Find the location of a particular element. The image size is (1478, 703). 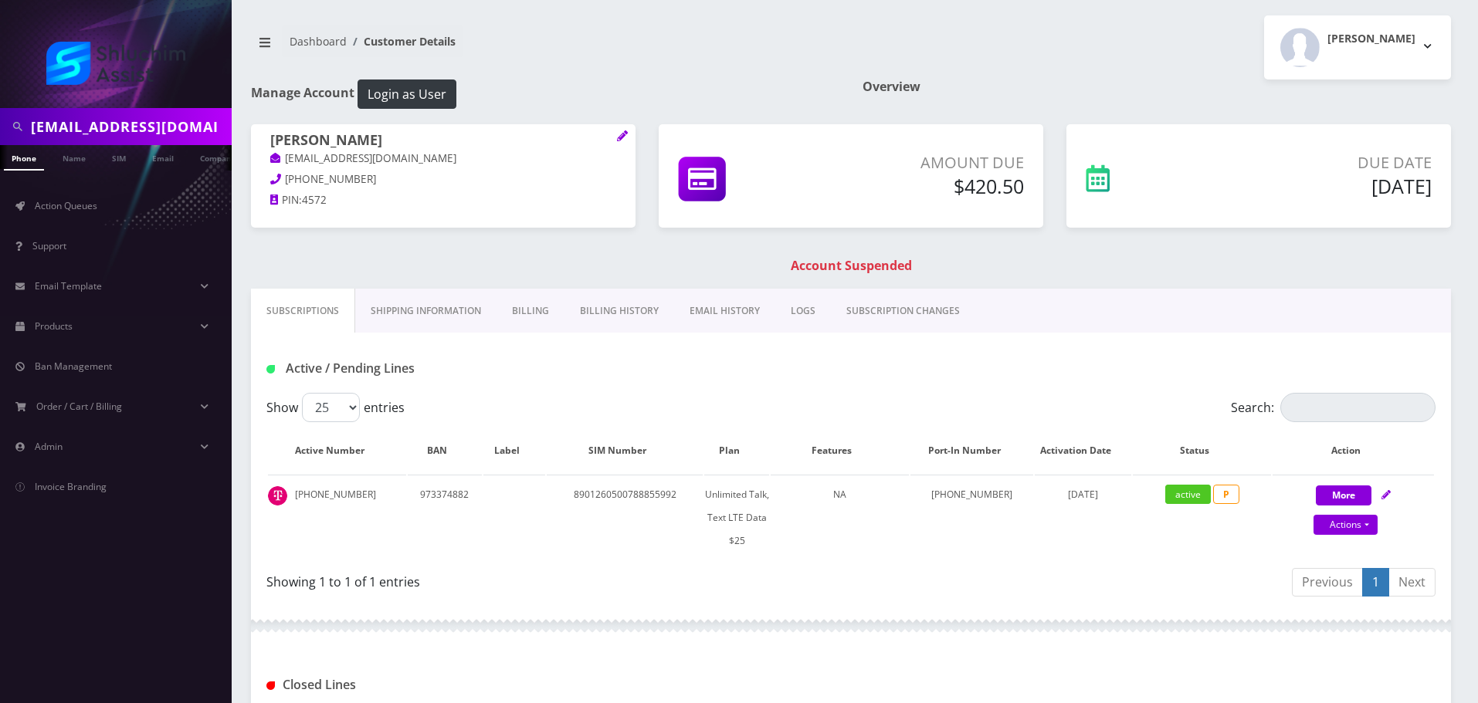

a: EMAIL HISTORY is located at coordinates (724, 311).